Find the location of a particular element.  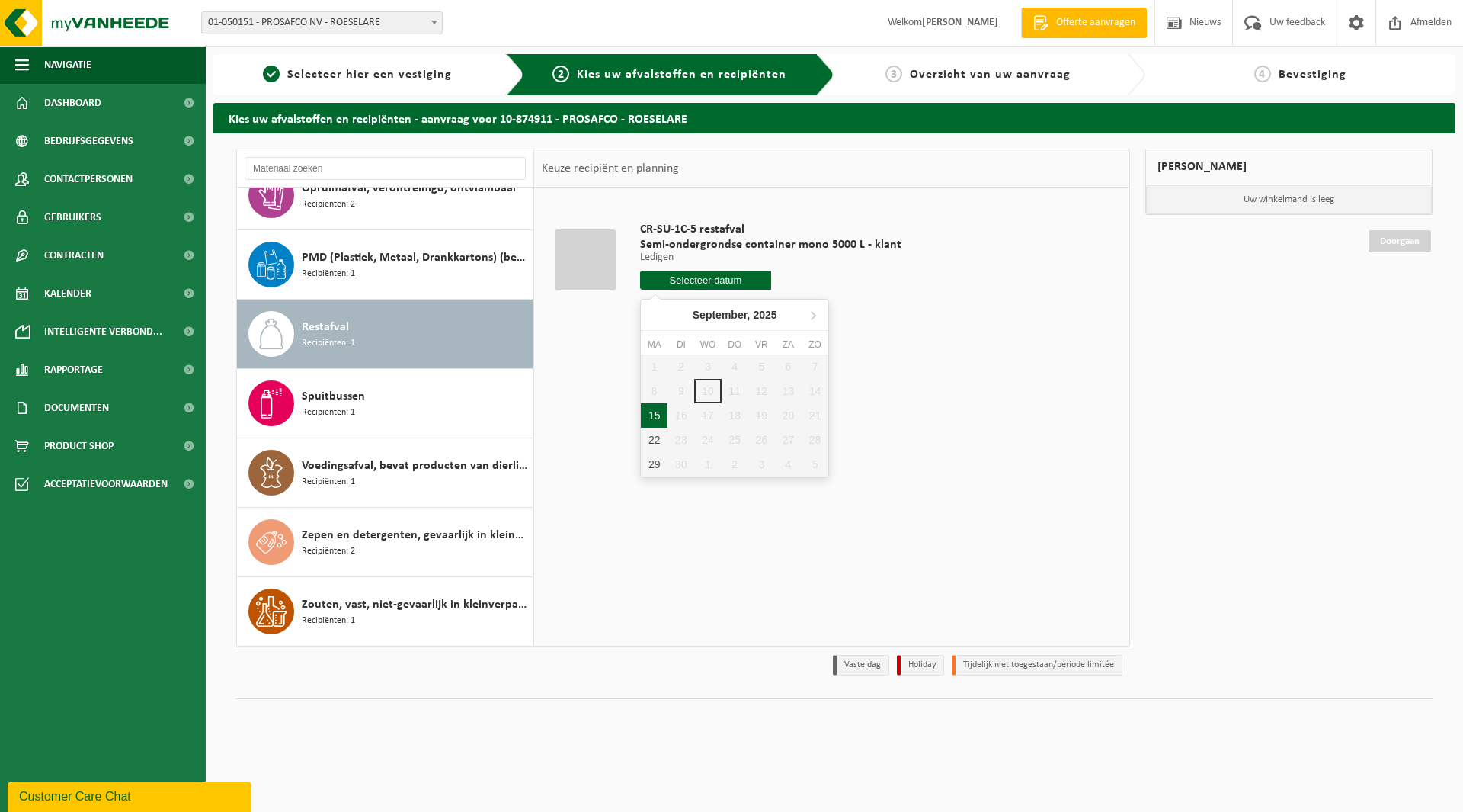

div: ma is located at coordinates (654, 345).